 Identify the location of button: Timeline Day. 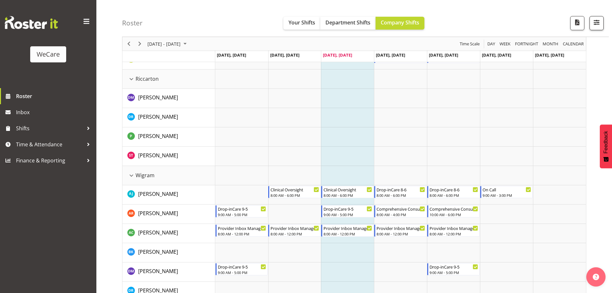
(491, 44).